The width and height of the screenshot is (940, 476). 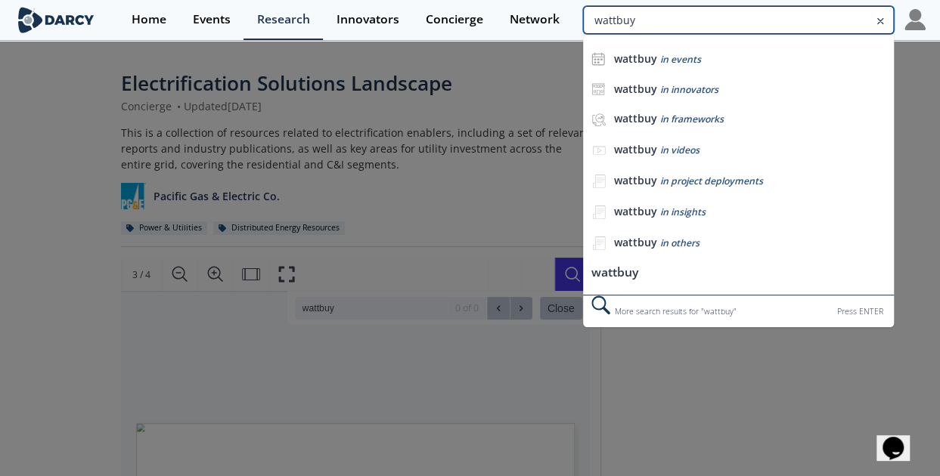 I want to click on div: More search results for " wattbuy ", so click(x=738, y=311).